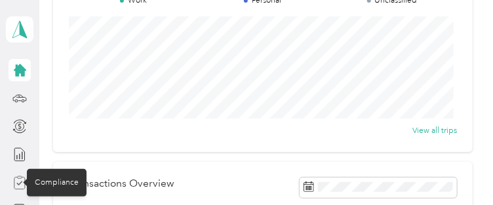 This screenshot has height=205, width=493. What do you see at coordinates (121, 184) in the screenshot?
I see `p: Transactions Overview` at bounding box center [121, 184].